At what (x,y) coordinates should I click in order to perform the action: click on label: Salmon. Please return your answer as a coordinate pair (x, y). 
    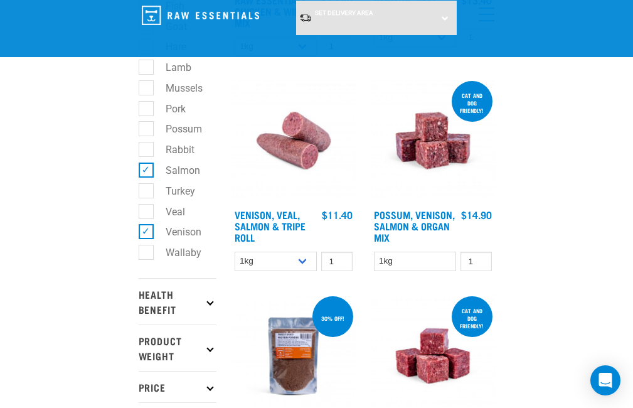
    Looking at the image, I should click on (175, 170).